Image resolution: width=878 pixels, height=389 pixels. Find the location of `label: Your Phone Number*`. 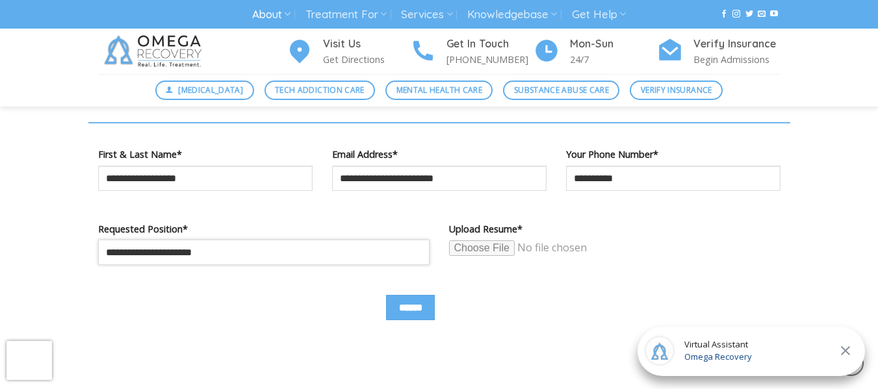

label: Your Phone Number* is located at coordinates (673, 154).